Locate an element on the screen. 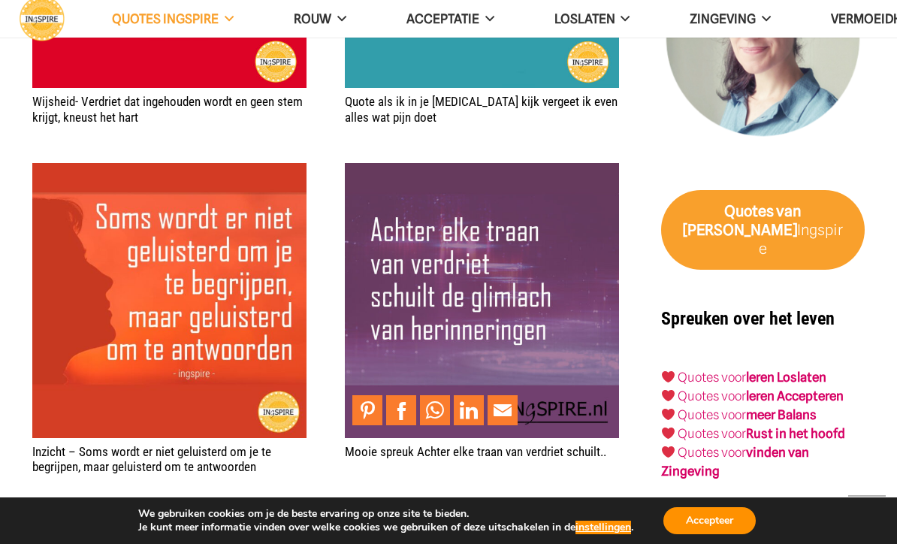  li: WhatsApp is located at coordinates (437, 410).